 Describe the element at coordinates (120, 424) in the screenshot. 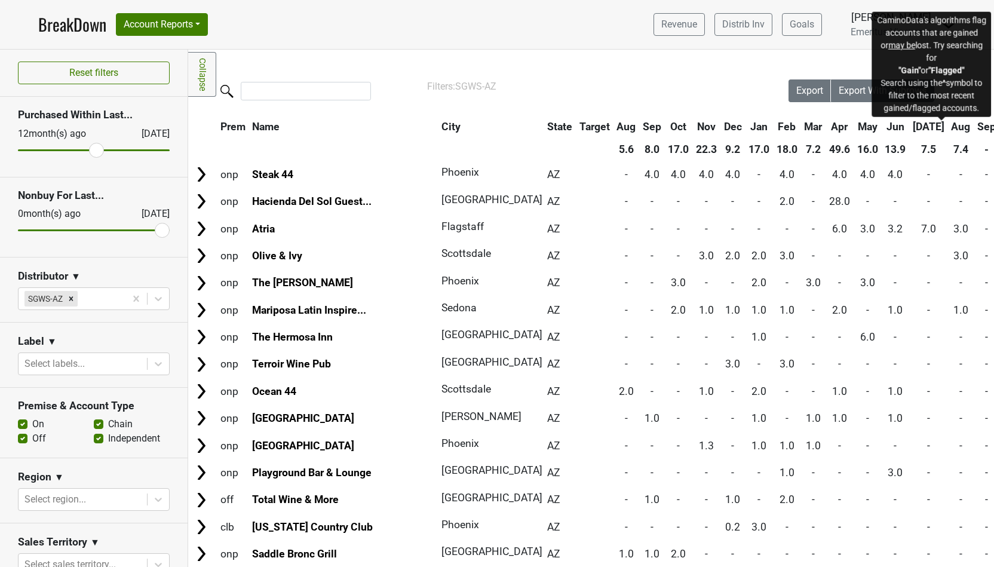

I see `label: Chain` at that location.